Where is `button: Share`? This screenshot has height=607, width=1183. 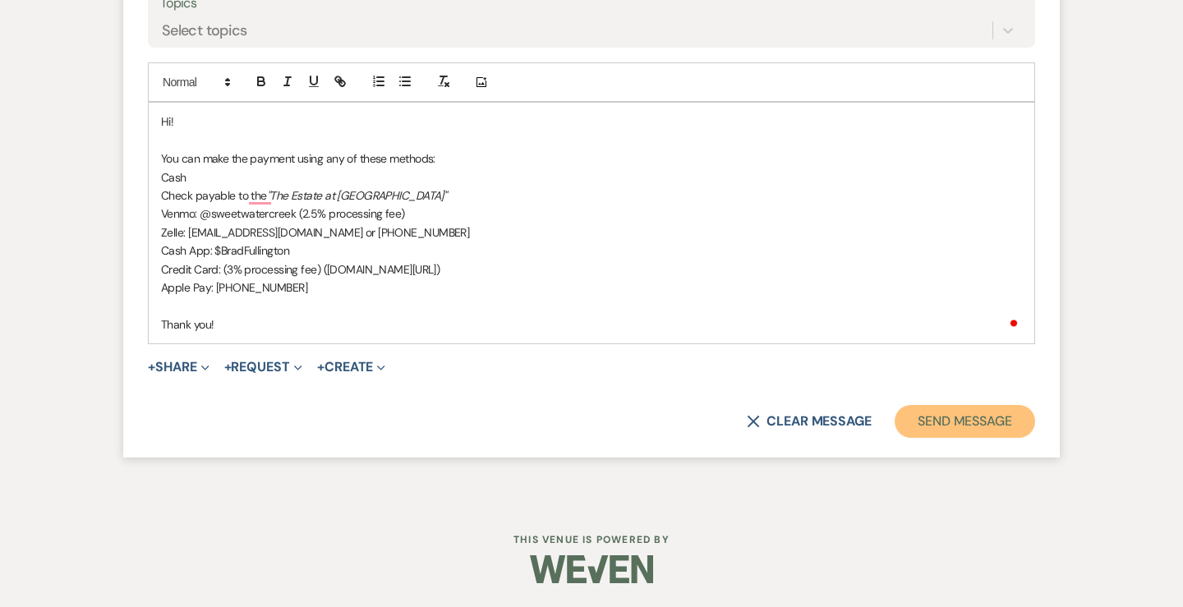
button: Share is located at coordinates (178, 367).